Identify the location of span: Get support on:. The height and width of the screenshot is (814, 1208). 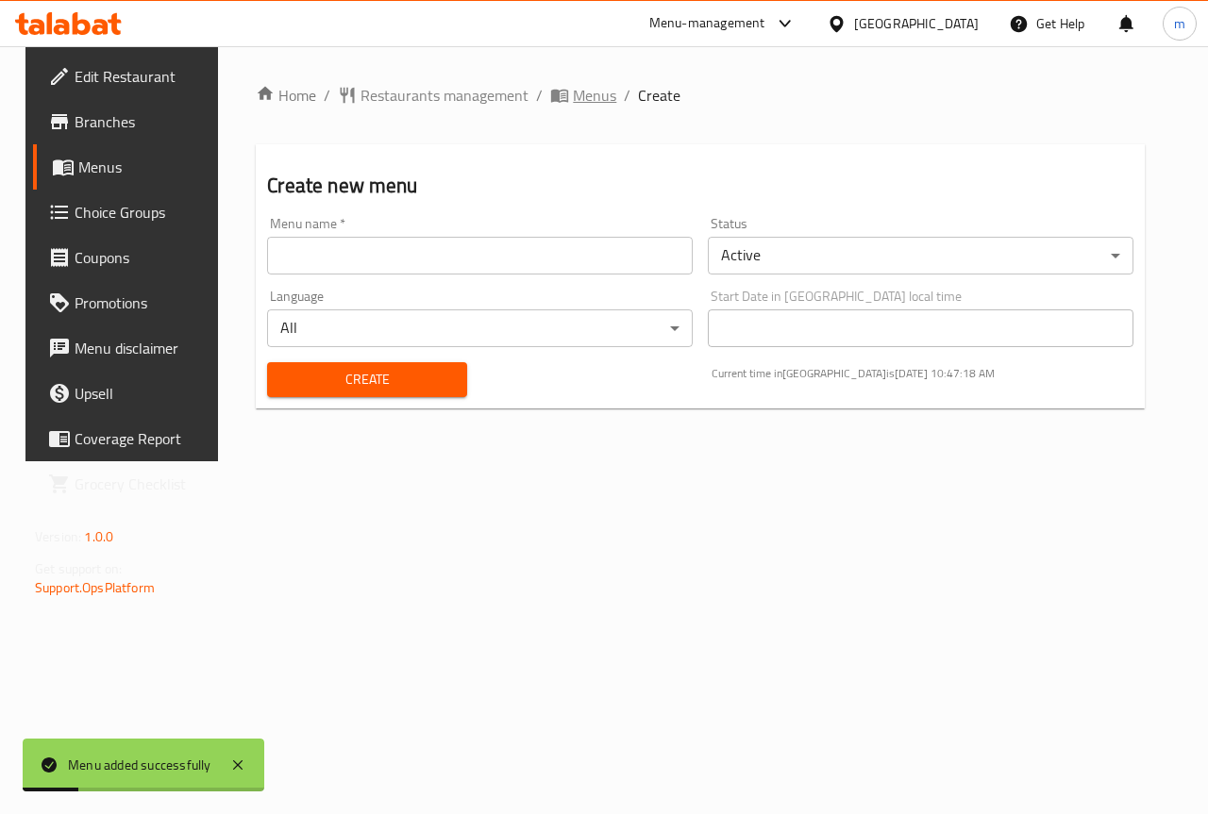
(78, 569).